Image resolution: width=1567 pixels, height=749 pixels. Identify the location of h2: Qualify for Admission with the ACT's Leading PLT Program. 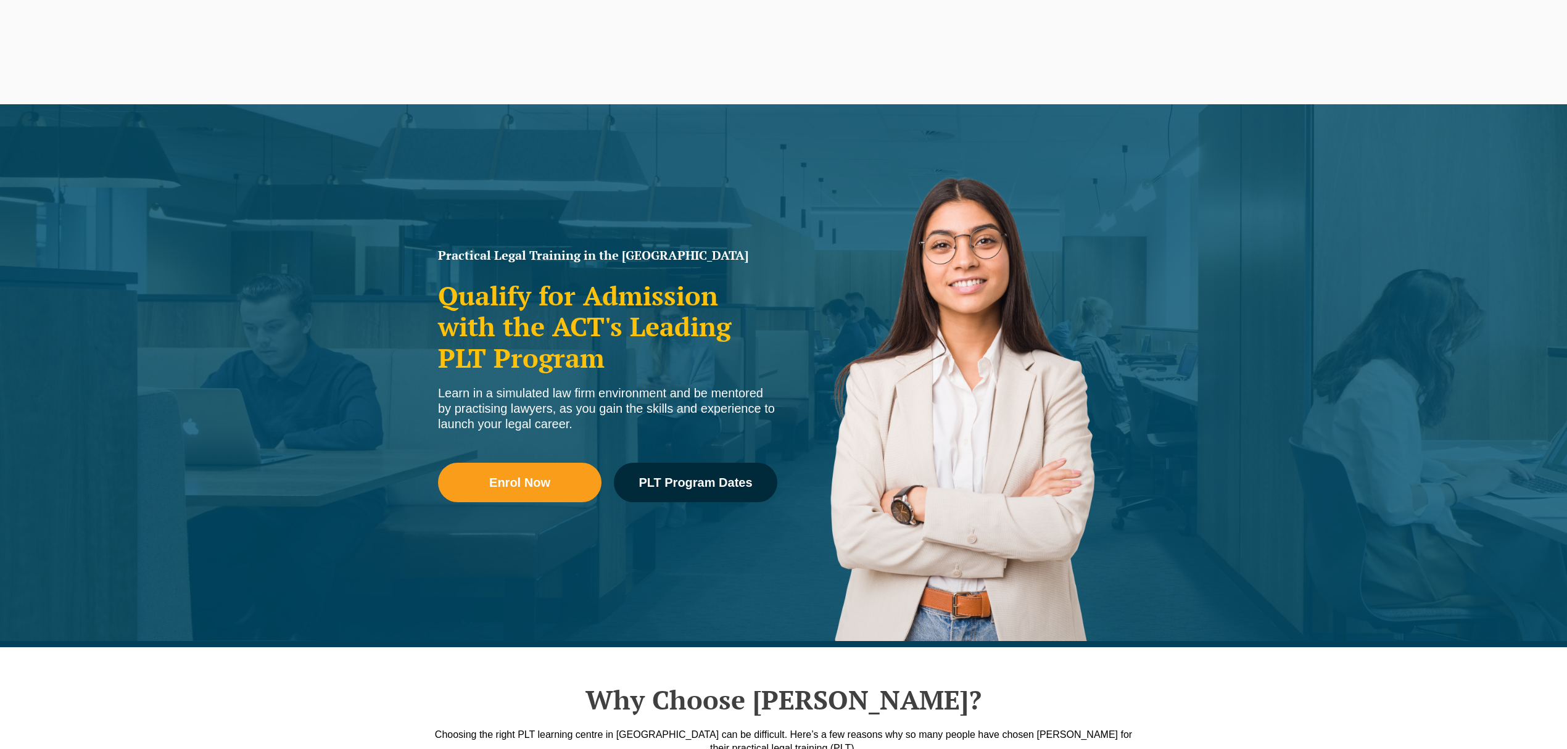
(608, 326).